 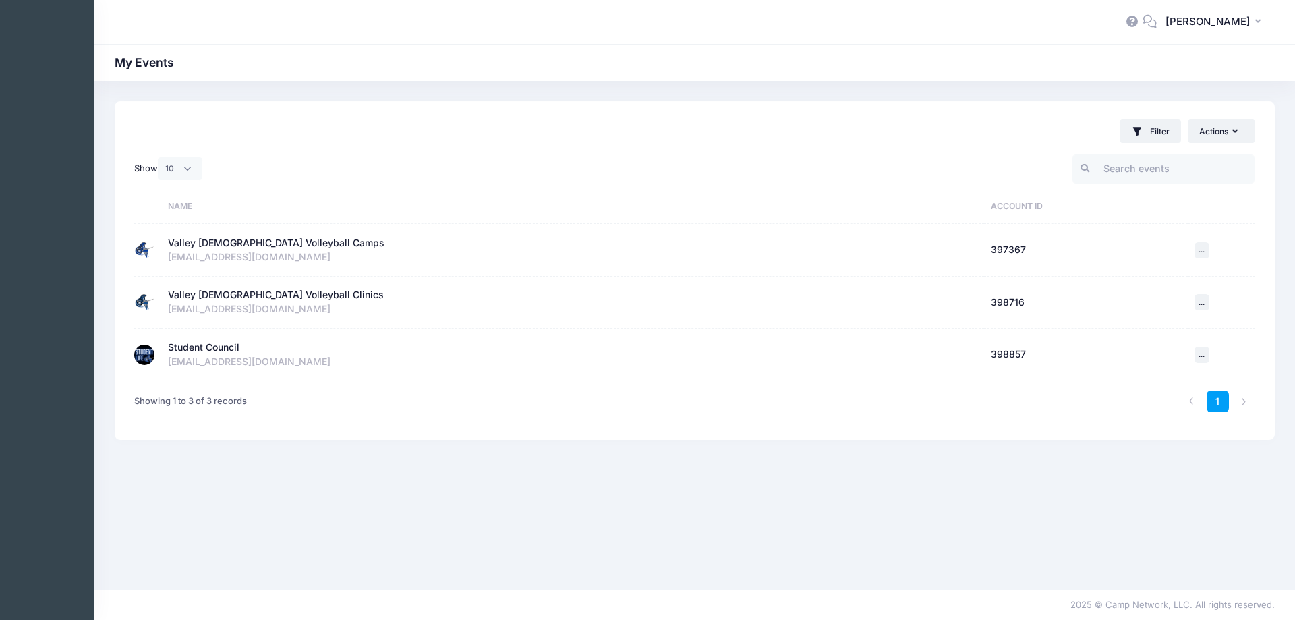 I want to click on img: Student Council, so click(x=144, y=355).